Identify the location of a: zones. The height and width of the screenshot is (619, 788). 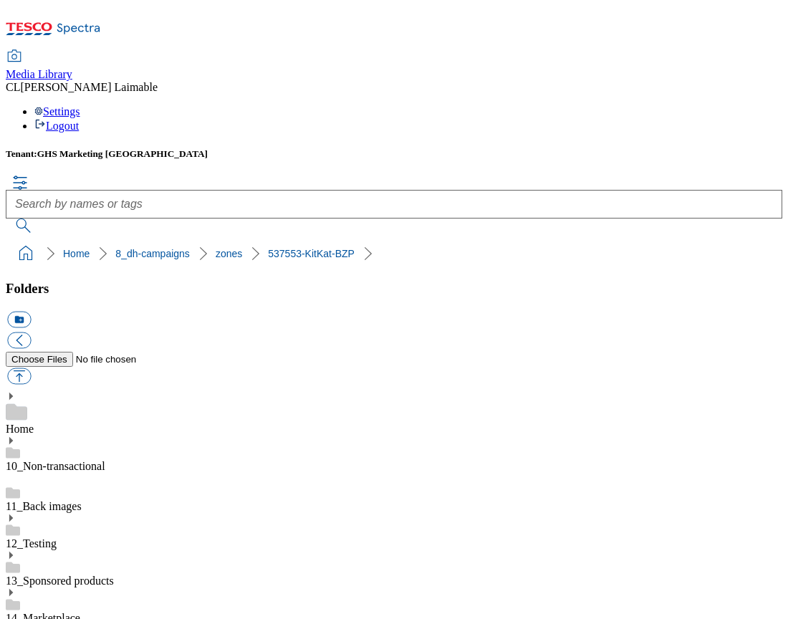
(228, 254).